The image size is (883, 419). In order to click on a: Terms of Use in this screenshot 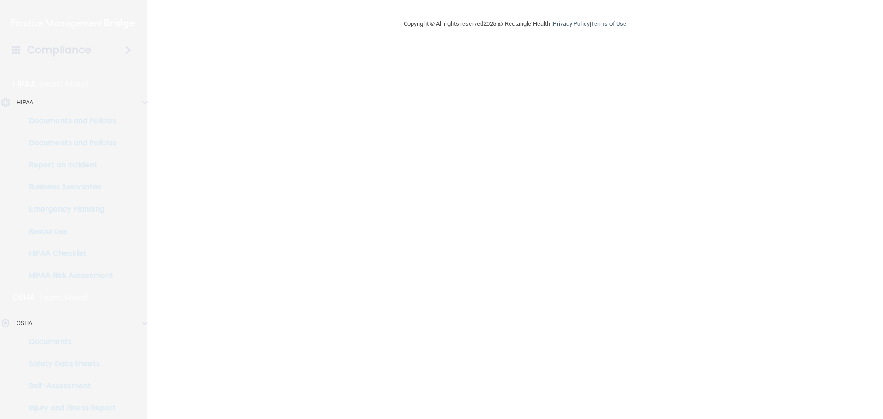, I will do `click(608, 23)`.